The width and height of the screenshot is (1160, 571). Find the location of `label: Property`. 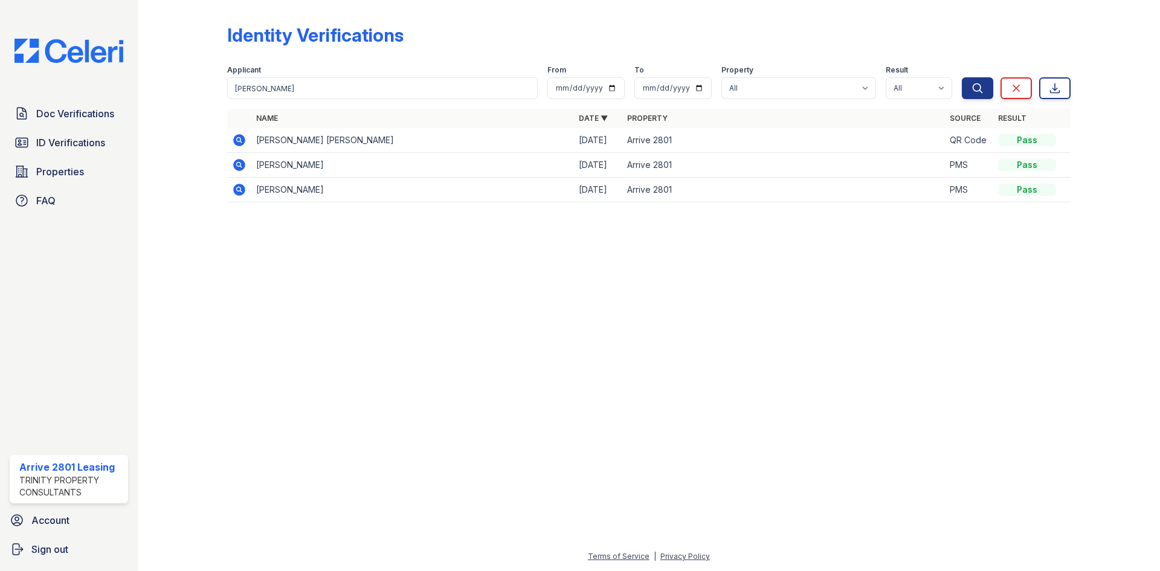

label: Property is located at coordinates (737, 70).